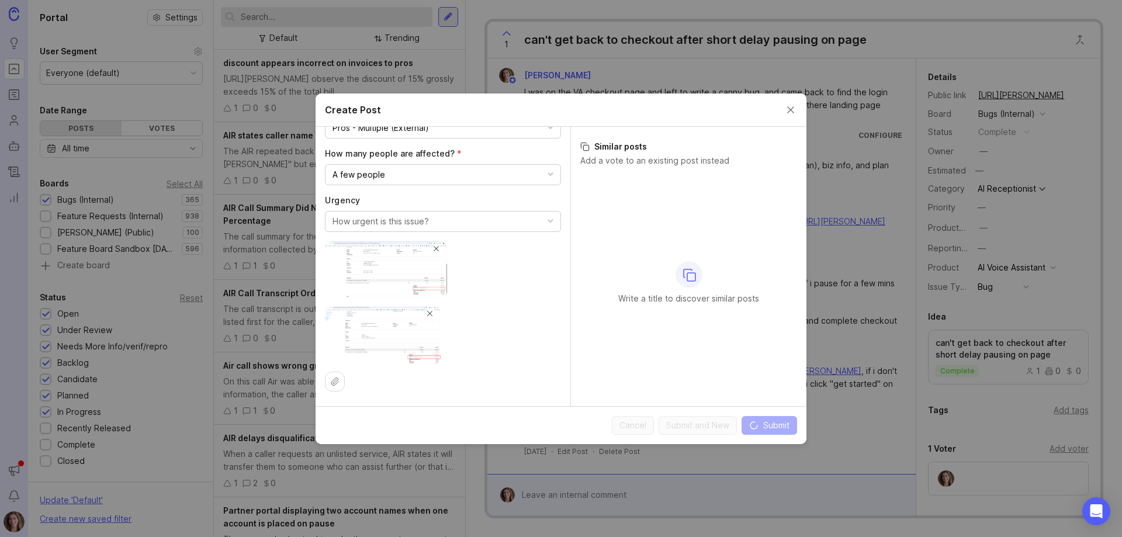 Image resolution: width=1122 pixels, height=537 pixels. What do you see at coordinates (443, 200) in the screenshot?
I see `label: Urgency` at bounding box center [443, 200].